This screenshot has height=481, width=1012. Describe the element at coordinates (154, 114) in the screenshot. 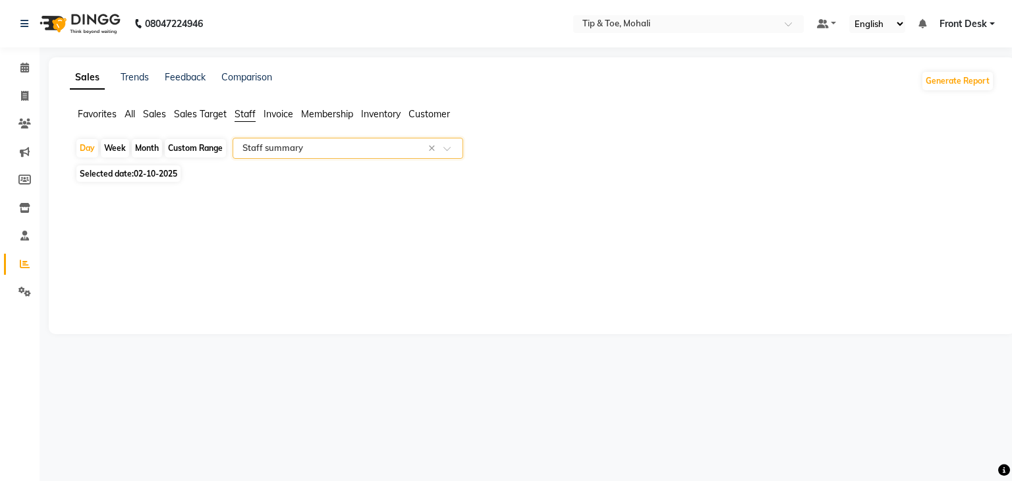

I see `span: Sales` at that location.